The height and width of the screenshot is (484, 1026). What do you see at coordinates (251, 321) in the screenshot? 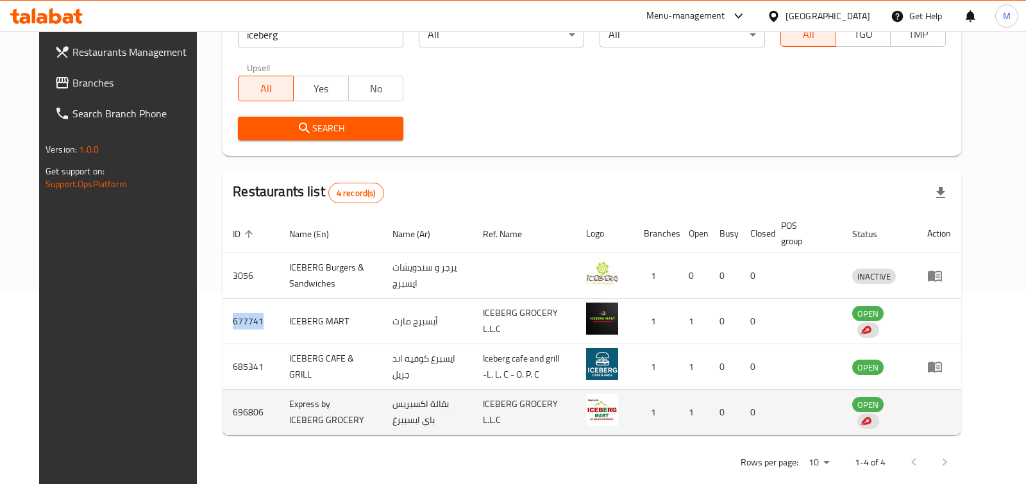
I see `td: 677741` at bounding box center [251, 321].